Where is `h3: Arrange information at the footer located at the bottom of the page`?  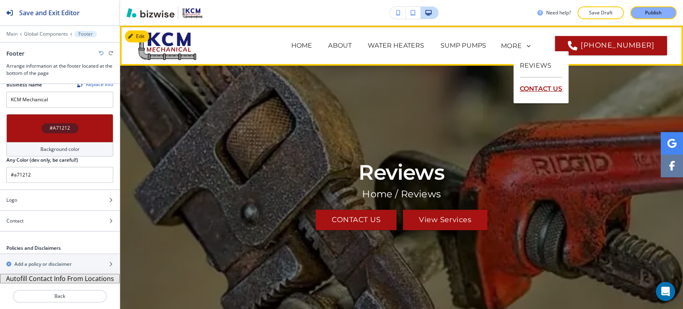 h3: Arrange information at the footer located at the bottom of the page is located at coordinates (60, 70).